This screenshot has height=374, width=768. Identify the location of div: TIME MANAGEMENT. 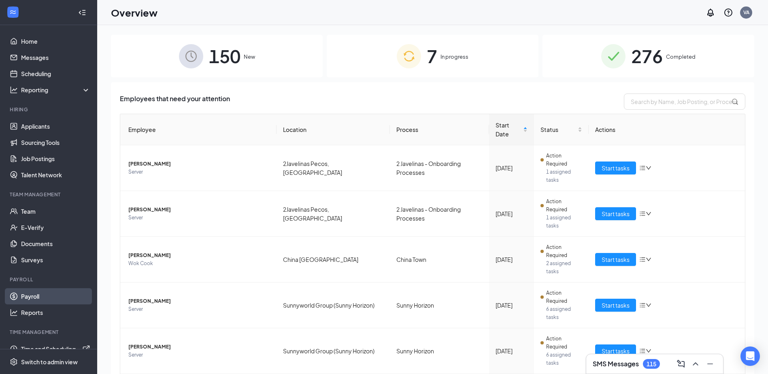
(49, 332).